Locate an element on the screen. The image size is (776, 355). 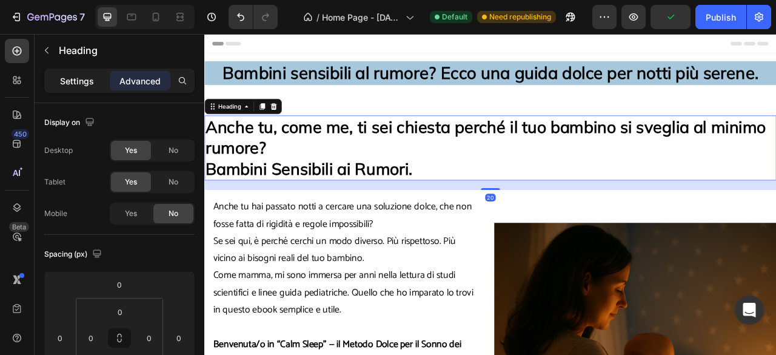
p: Advanced is located at coordinates (140, 81).